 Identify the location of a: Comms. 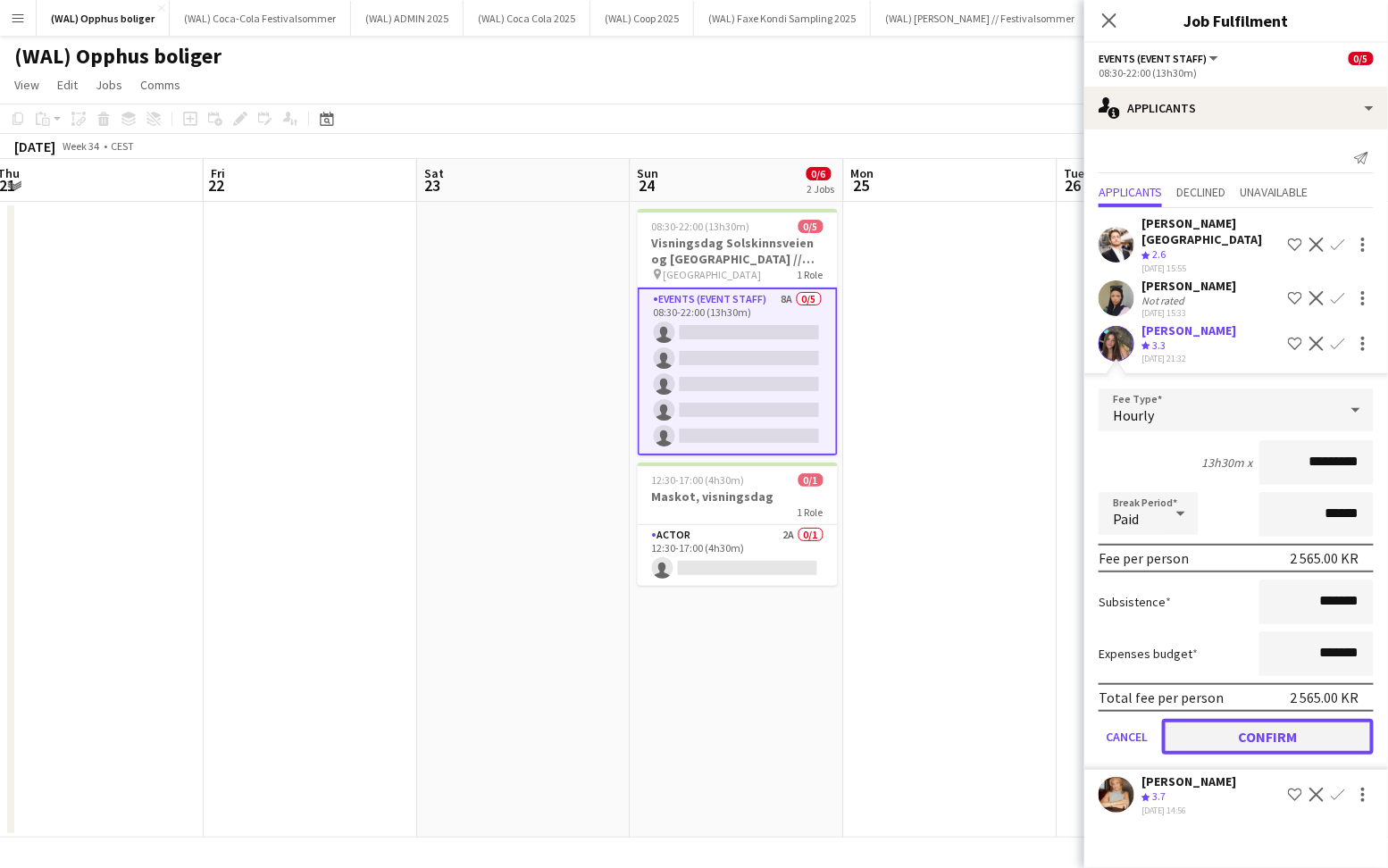
(160, 85).